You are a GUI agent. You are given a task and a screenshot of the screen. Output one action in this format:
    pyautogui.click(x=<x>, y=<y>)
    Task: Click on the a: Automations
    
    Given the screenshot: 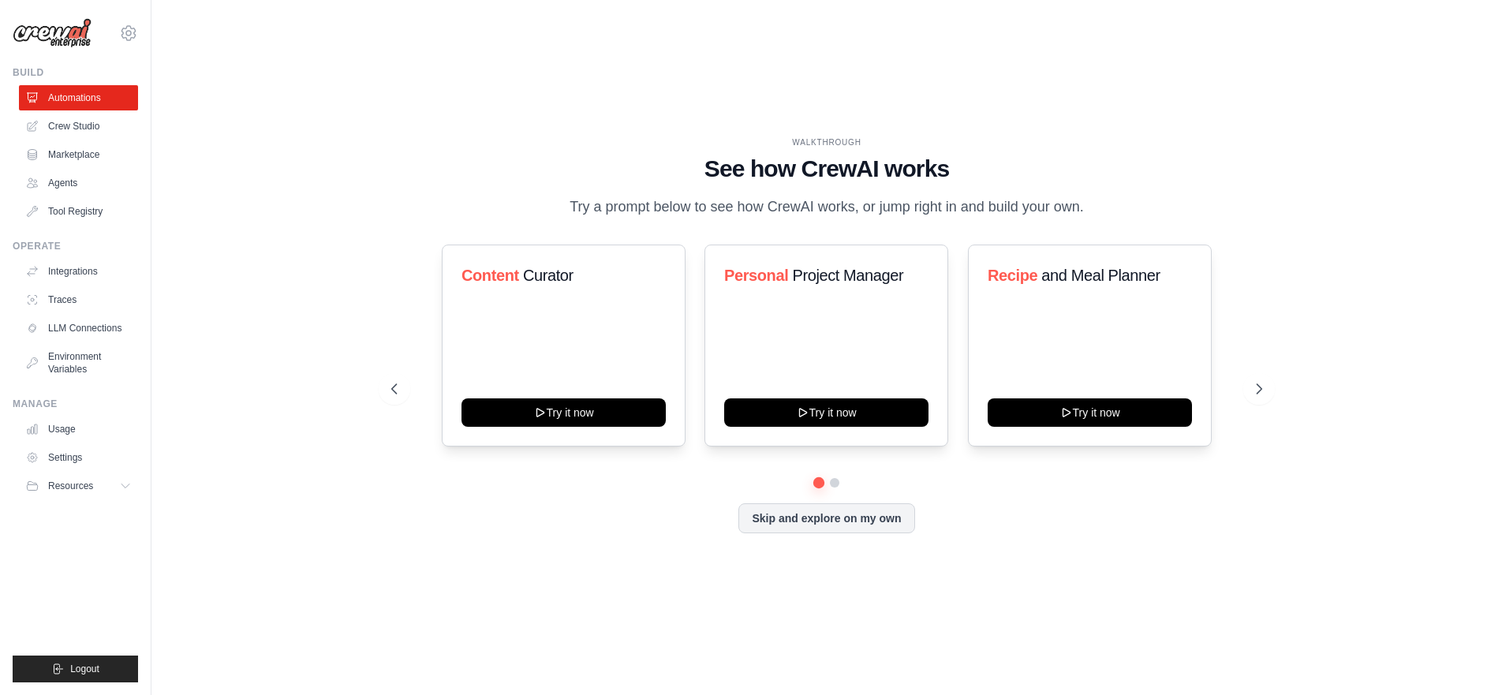 What is the action you would take?
    pyautogui.click(x=78, y=98)
    